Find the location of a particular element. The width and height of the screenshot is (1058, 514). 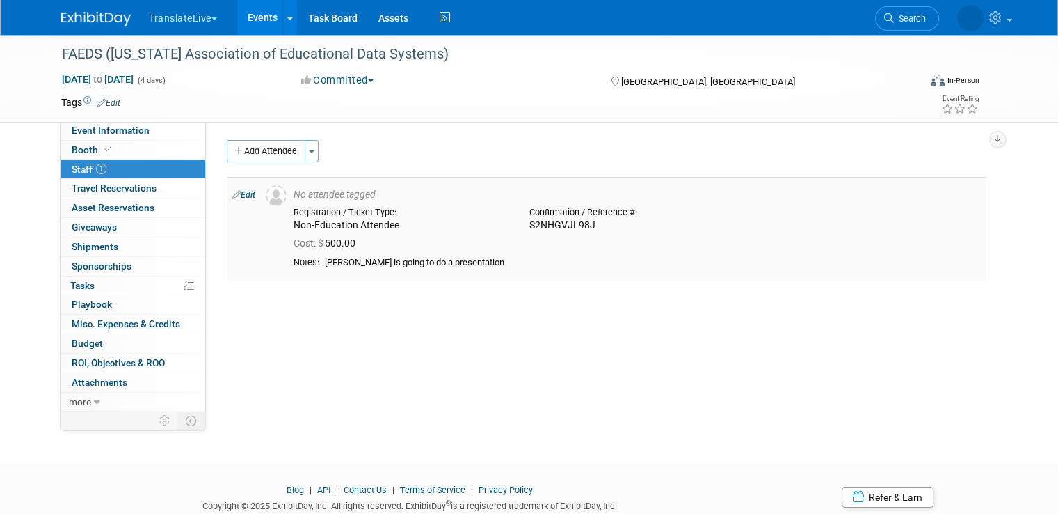

span: Giveaways is located at coordinates (94, 227).